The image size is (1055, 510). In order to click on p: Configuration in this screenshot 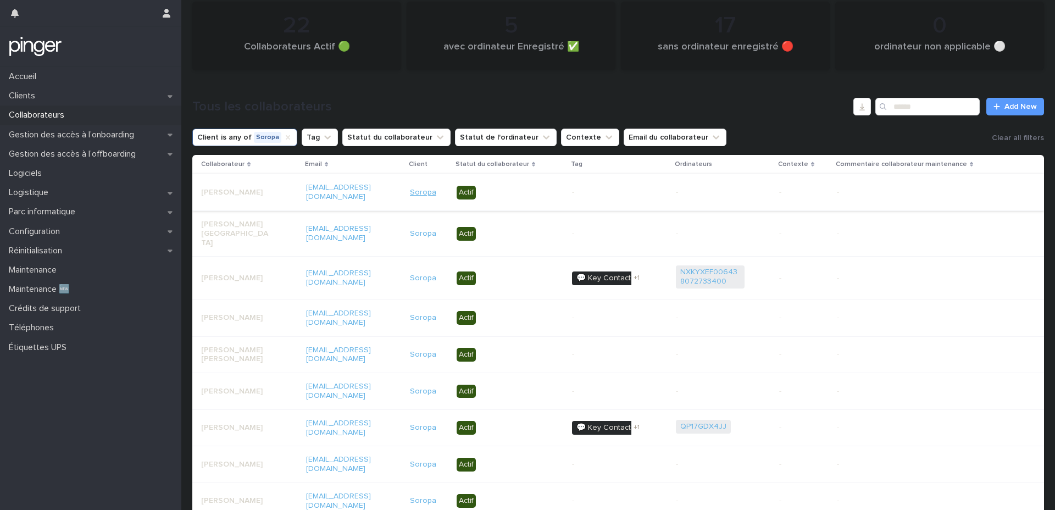, I will do `click(36, 231)`.